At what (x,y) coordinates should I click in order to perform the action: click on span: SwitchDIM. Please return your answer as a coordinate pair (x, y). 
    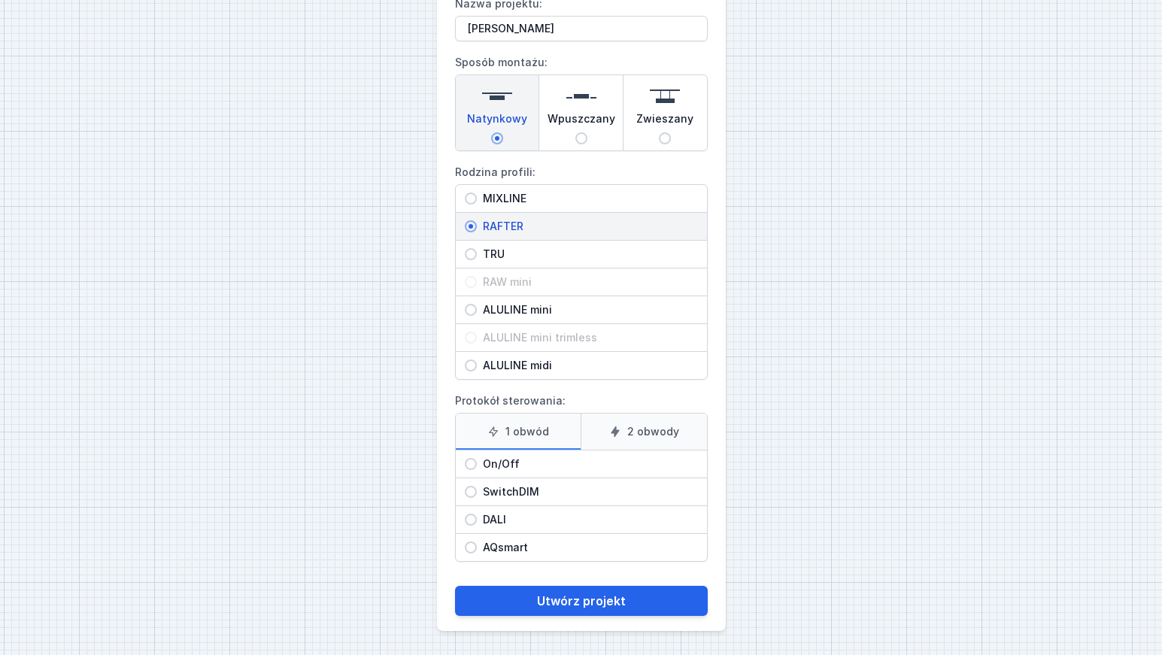
    Looking at the image, I should click on (588, 492).